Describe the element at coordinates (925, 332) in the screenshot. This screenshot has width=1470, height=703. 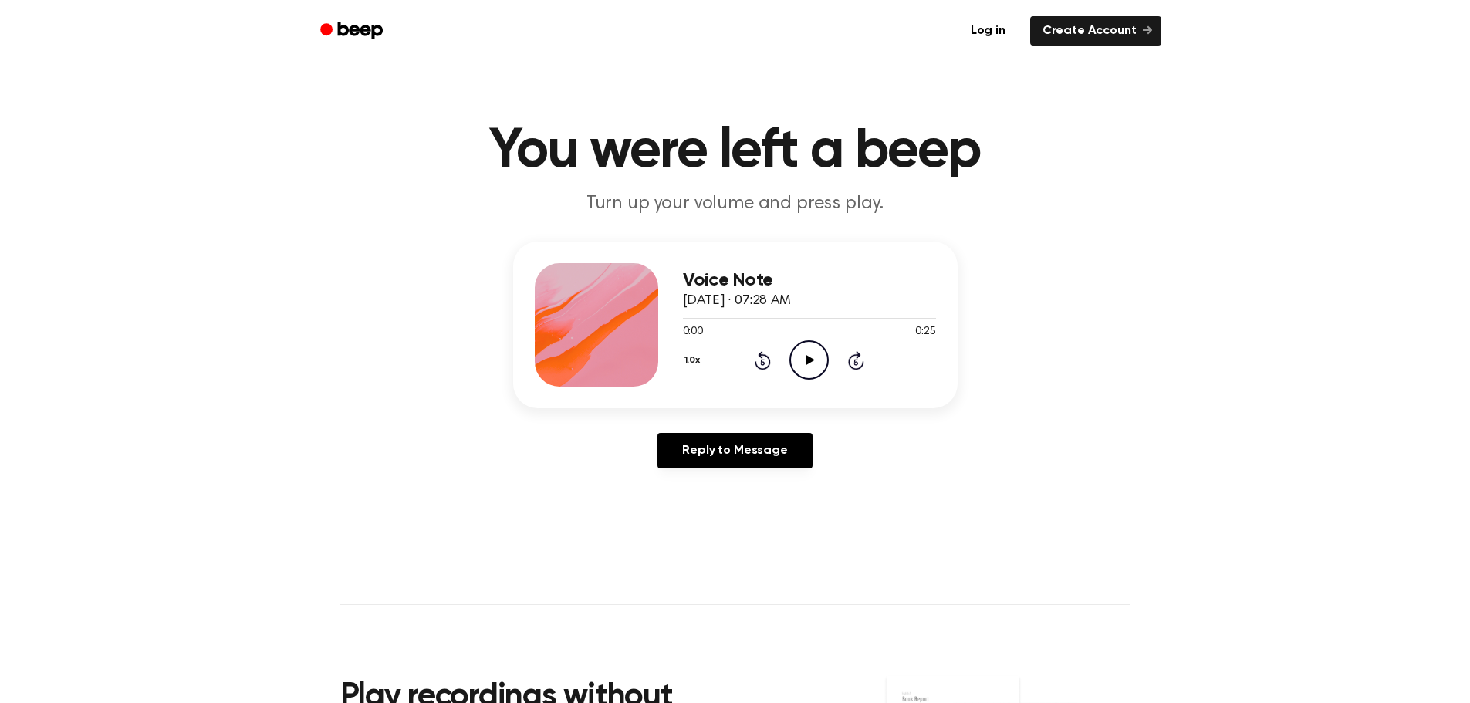
I see `span: 0:25` at that location.